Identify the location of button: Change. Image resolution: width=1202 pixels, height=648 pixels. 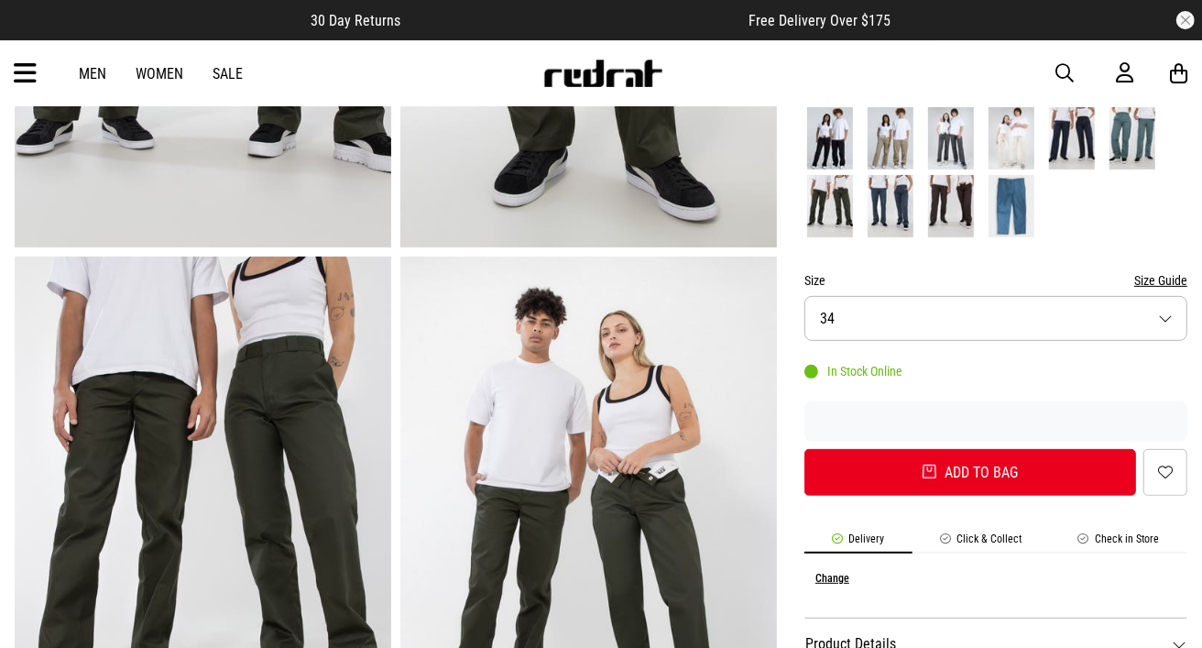
(832, 578).